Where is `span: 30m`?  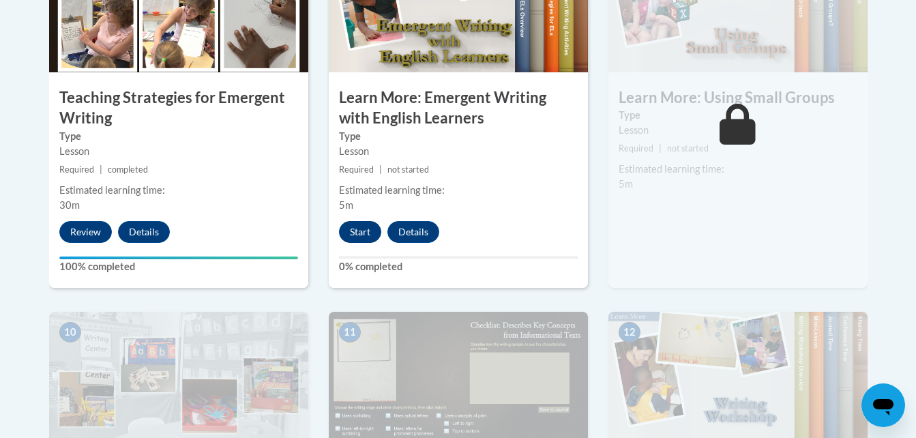
span: 30m is located at coordinates (70, 205).